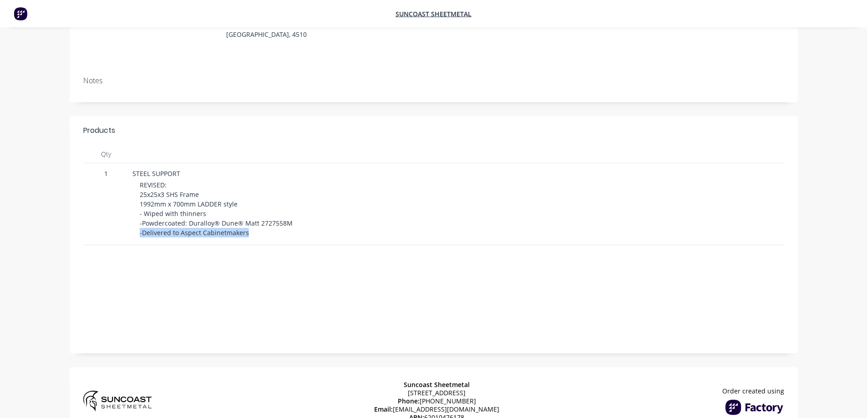 The width and height of the screenshot is (867, 418). I want to click on img: Factory Logo, so click(755, 407).